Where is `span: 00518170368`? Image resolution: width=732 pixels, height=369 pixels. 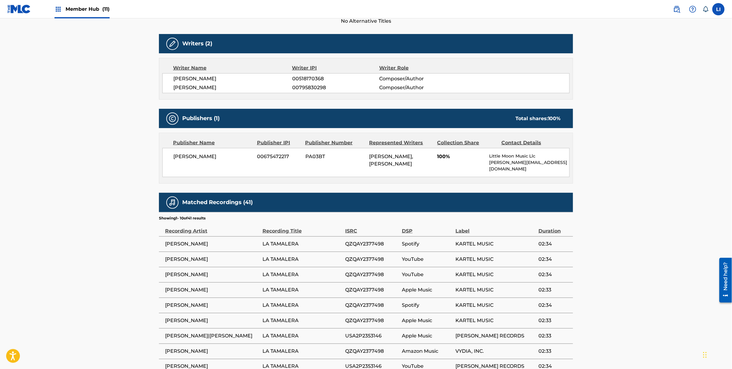 span: 00518170368 is located at coordinates (335, 79).